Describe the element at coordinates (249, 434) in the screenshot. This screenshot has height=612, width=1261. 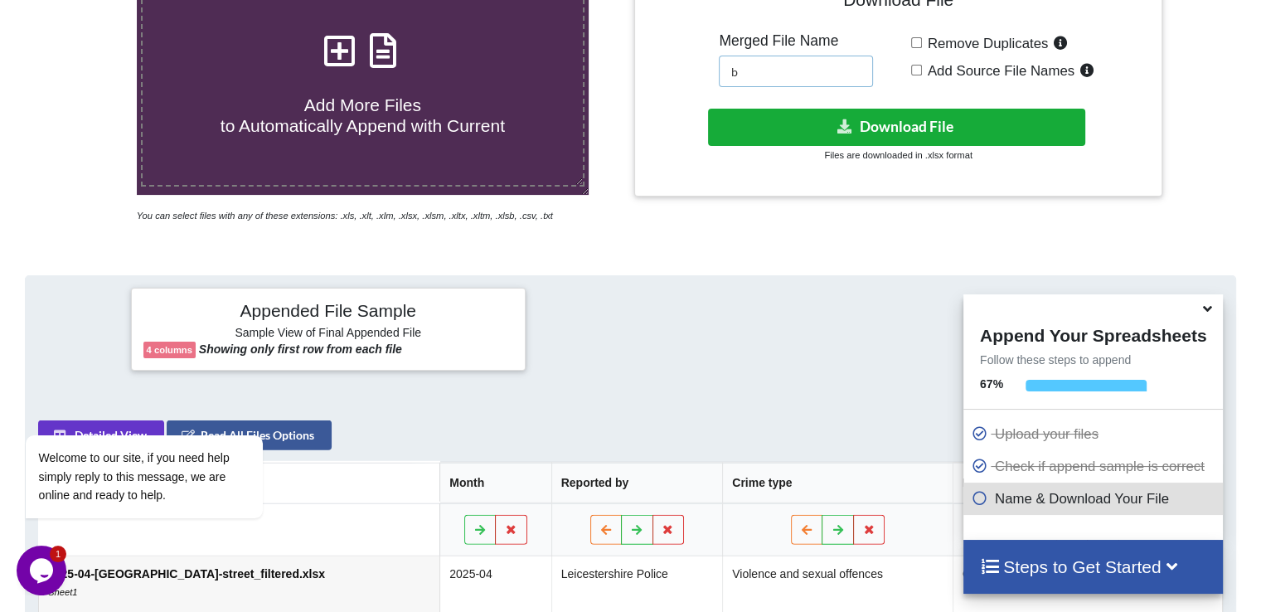
I see `button: Read All Files Options` at that location.